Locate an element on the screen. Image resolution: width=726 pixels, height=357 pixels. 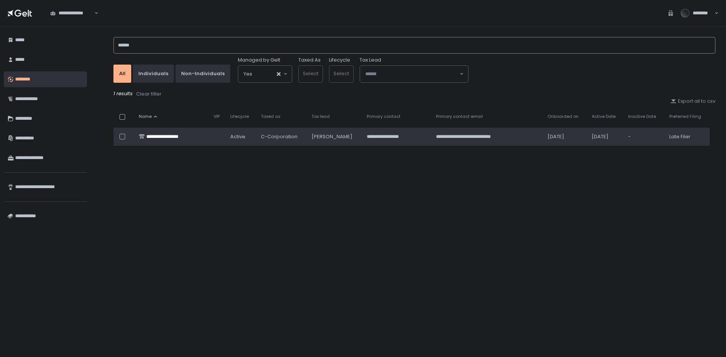
span: Managed by Gelt is located at coordinates (259, 60).